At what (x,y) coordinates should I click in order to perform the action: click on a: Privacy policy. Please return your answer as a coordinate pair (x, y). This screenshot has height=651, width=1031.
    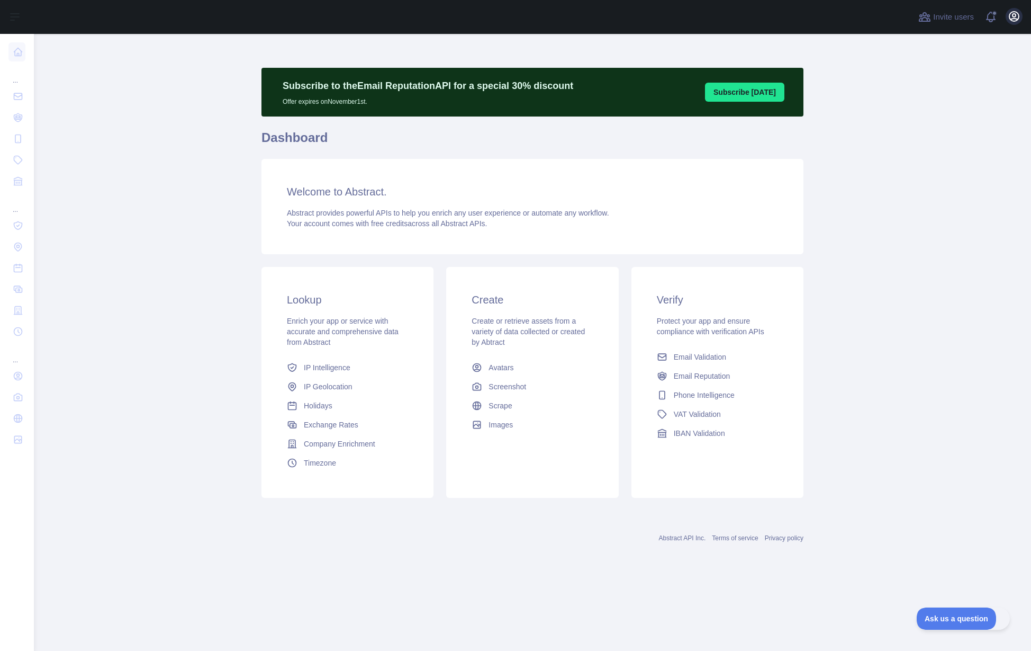
    Looking at the image, I should click on (784, 538).